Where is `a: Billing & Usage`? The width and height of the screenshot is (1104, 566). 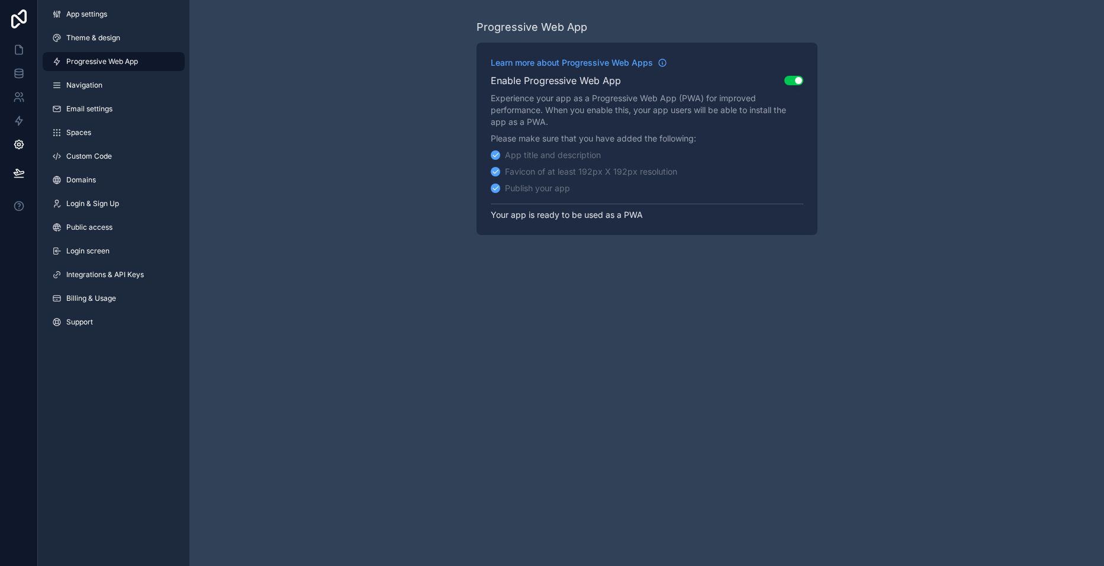
a: Billing & Usage is located at coordinates (114, 298).